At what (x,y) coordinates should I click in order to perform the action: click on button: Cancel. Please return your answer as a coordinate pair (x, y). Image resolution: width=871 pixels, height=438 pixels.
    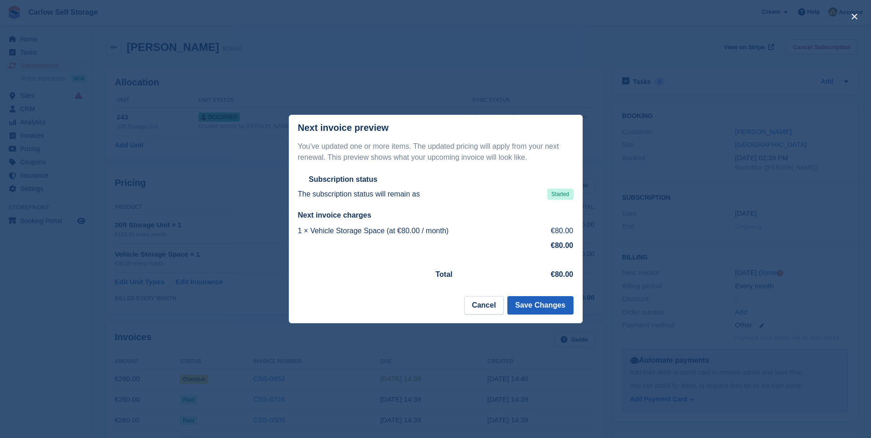
    Looking at the image, I should click on (484, 305).